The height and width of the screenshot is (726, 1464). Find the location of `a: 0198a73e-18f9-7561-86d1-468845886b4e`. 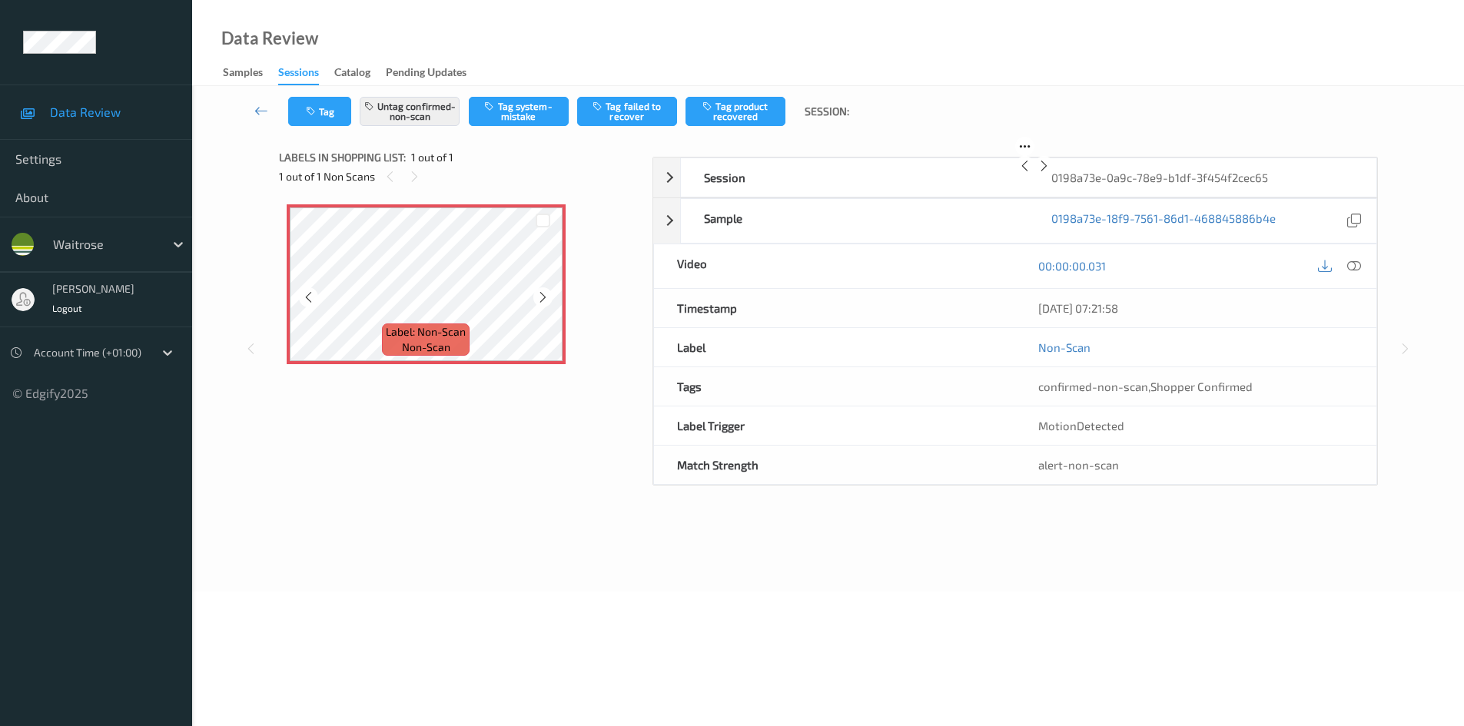

a: 0198a73e-18f9-7561-86d1-468845886b4e is located at coordinates (1163, 221).